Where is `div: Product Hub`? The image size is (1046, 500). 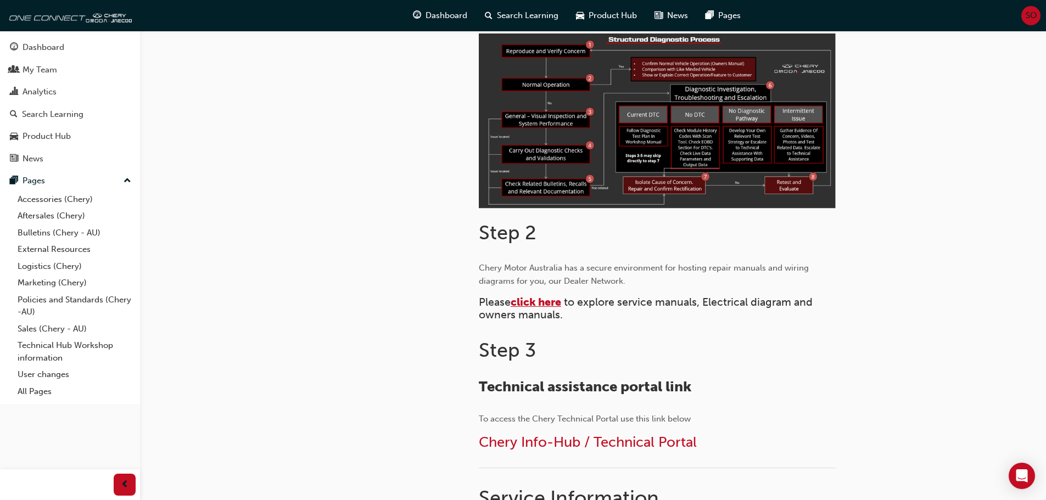
div: Product Hub is located at coordinates (47, 136).